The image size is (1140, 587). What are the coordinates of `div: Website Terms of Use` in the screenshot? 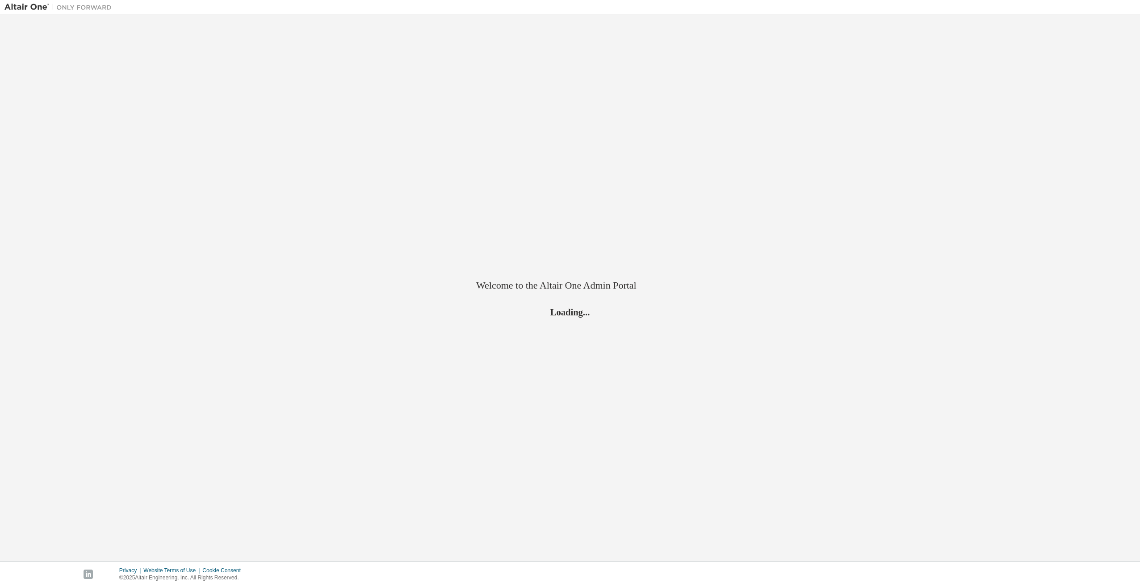 It's located at (173, 570).